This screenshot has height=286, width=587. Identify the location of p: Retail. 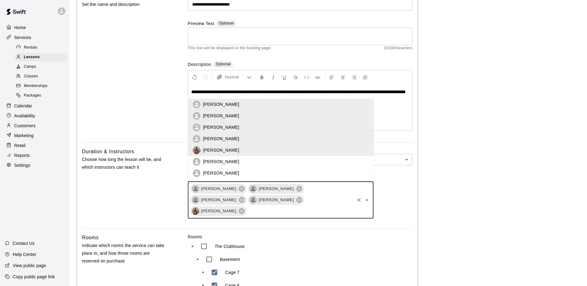
(20, 145).